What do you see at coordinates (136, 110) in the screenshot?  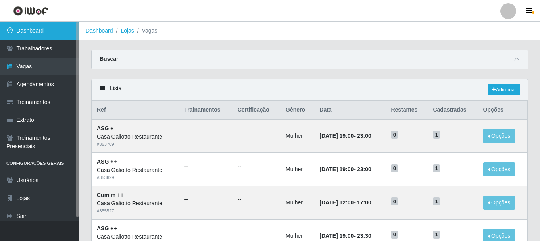 I see `th: Ref` at bounding box center [136, 110].